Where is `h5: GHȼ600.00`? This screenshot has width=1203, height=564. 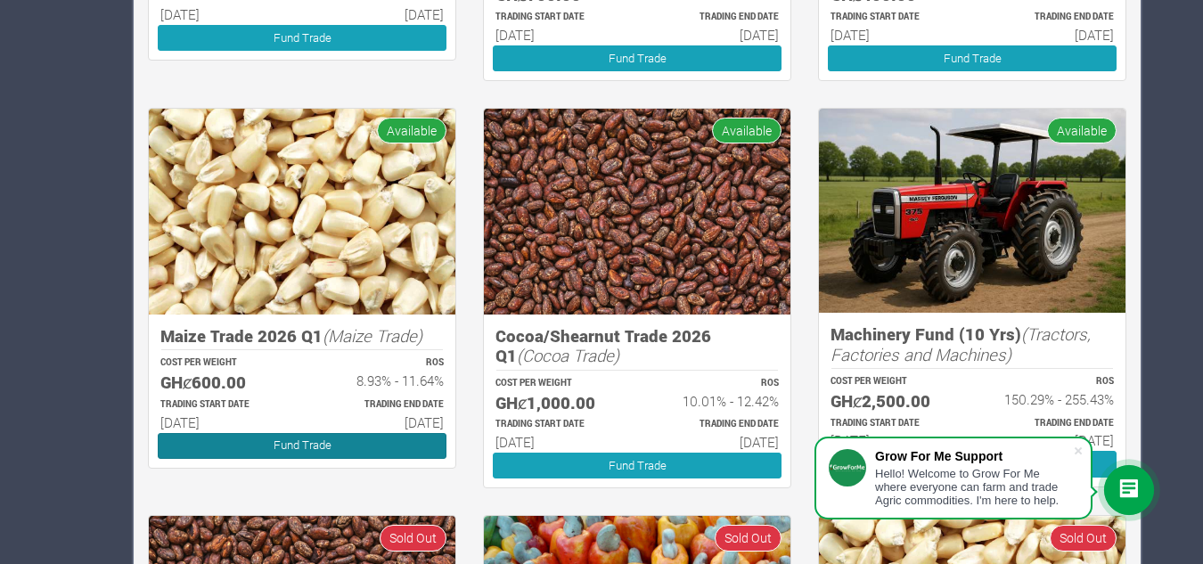
h5: GHȼ600.00 is located at coordinates (223, 382).